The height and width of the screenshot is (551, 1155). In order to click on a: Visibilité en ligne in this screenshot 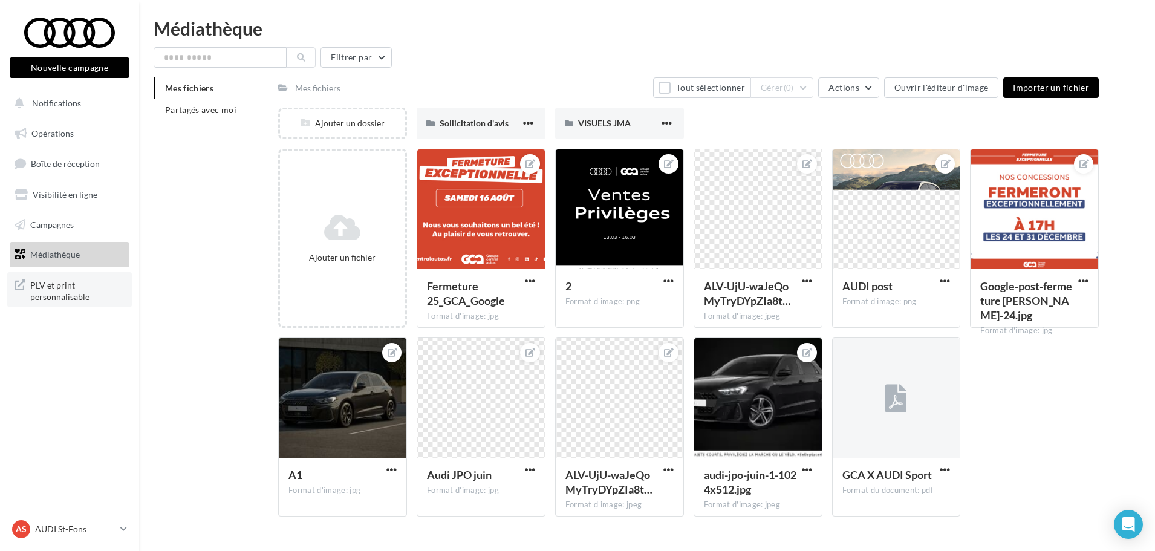, I will do `click(70, 195)`.